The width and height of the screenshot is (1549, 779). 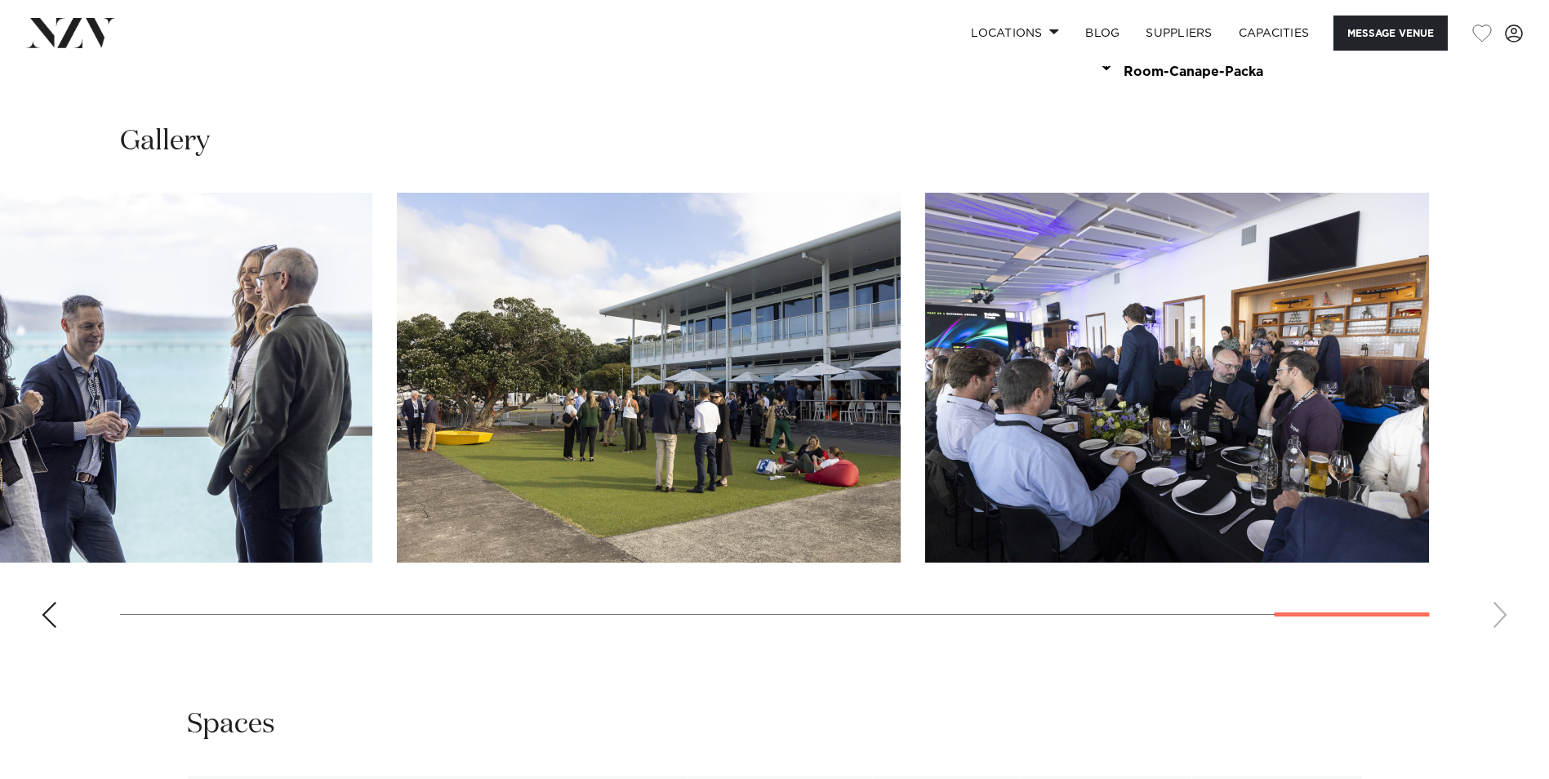 I want to click on a: Capacities, so click(x=1274, y=33).